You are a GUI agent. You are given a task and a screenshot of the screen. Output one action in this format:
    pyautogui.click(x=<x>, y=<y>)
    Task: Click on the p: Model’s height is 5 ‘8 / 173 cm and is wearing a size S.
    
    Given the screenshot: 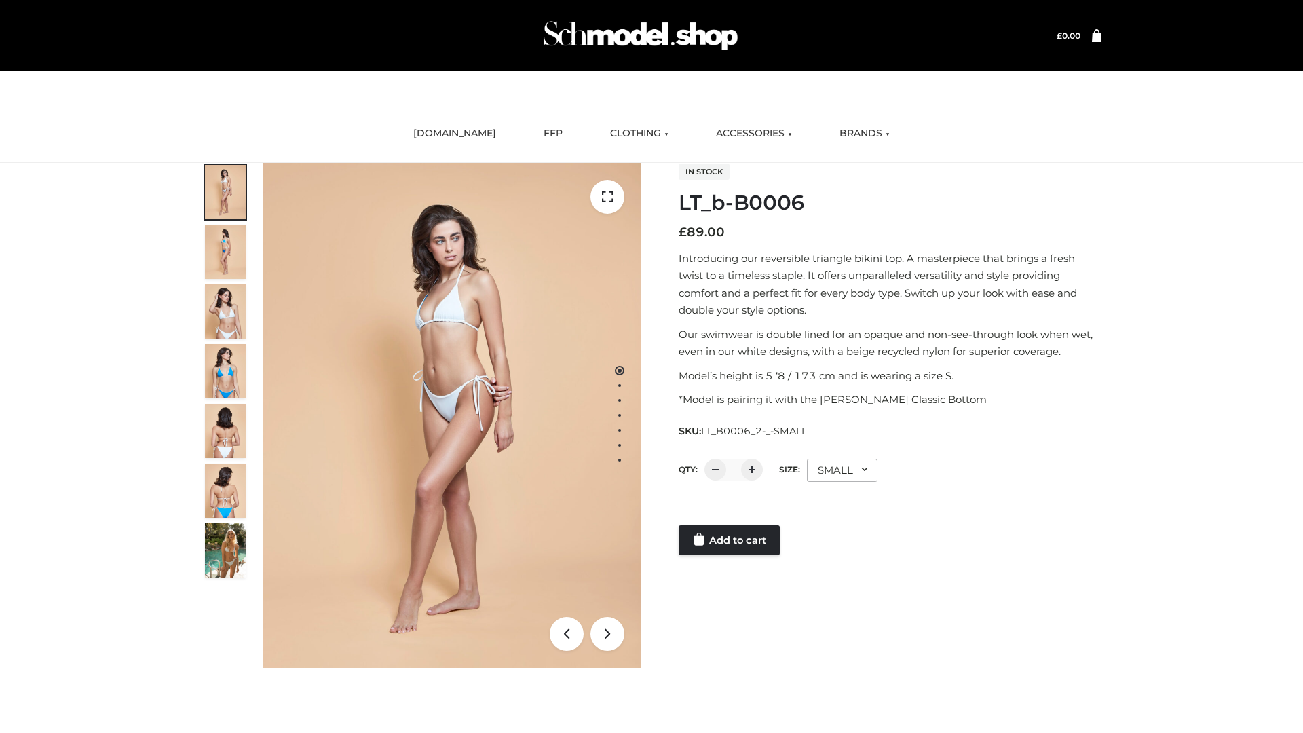 What is the action you would take?
    pyautogui.click(x=890, y=376)
    